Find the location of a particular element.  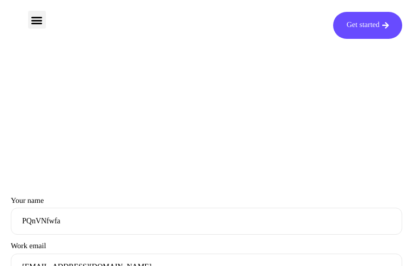

input: Your name is located at coordinates (206, 222).